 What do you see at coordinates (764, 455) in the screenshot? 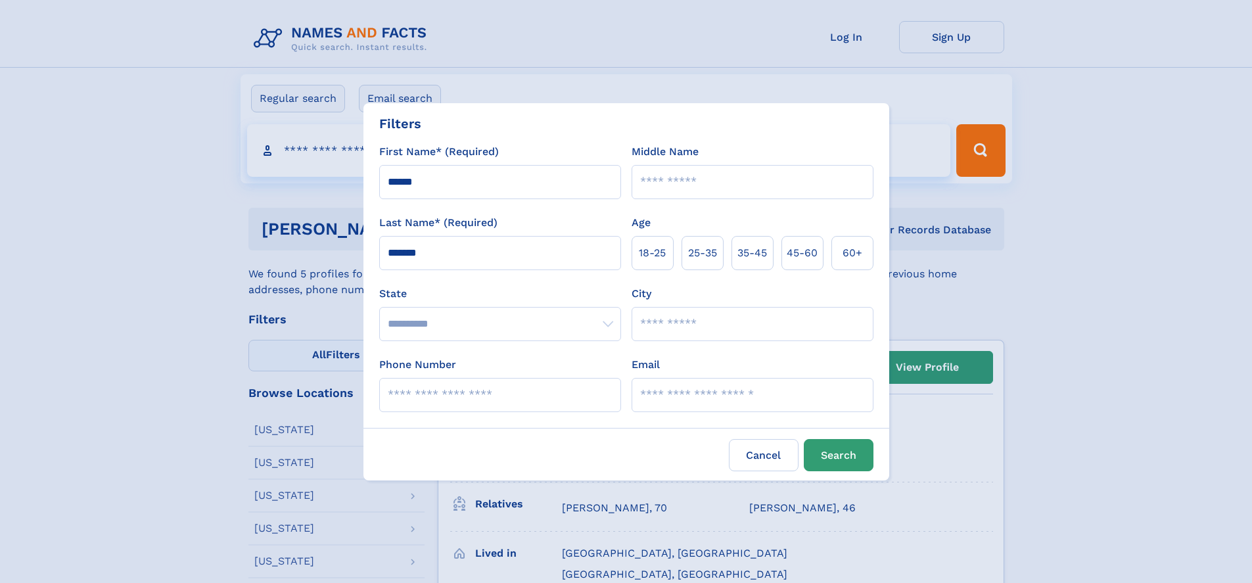
I see `label: Cancel` at bounding box center [764, 455].